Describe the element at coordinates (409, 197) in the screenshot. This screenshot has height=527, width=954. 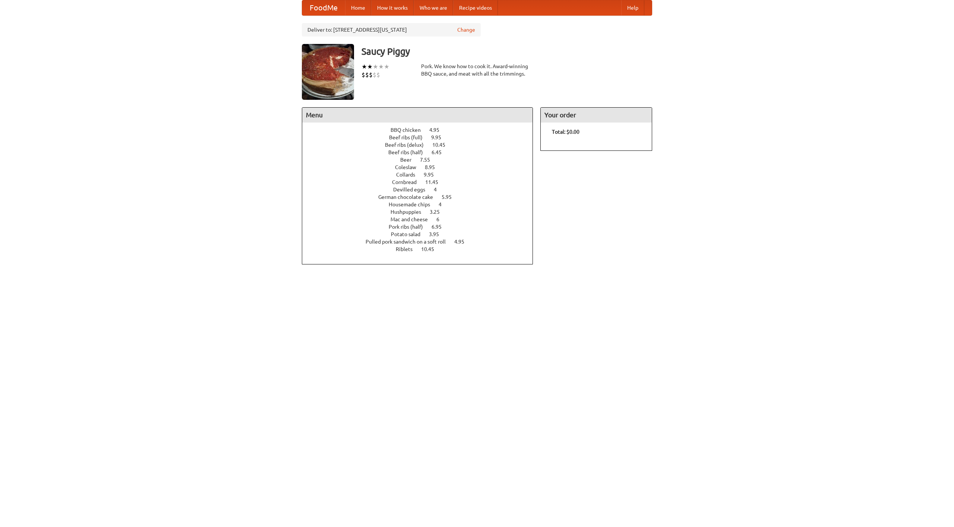
I see `span: German chocolate cake` at that location.